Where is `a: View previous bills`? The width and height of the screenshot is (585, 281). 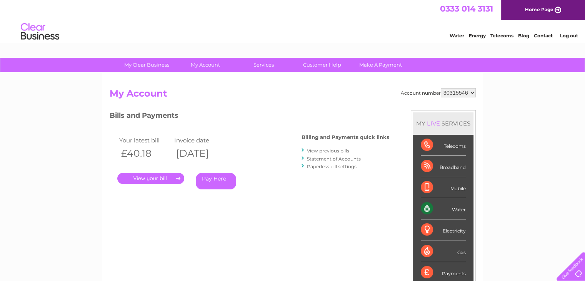 a: View previous bills is located at coordinates (328, 150).